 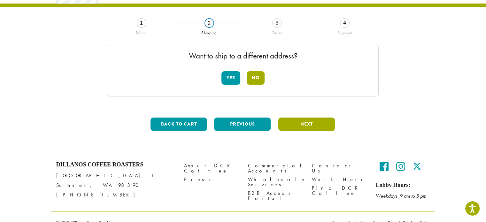 What do you see at coordinates (307, 124) in the screenshot?
I see `button: Next` at bounding box center [307, 124].